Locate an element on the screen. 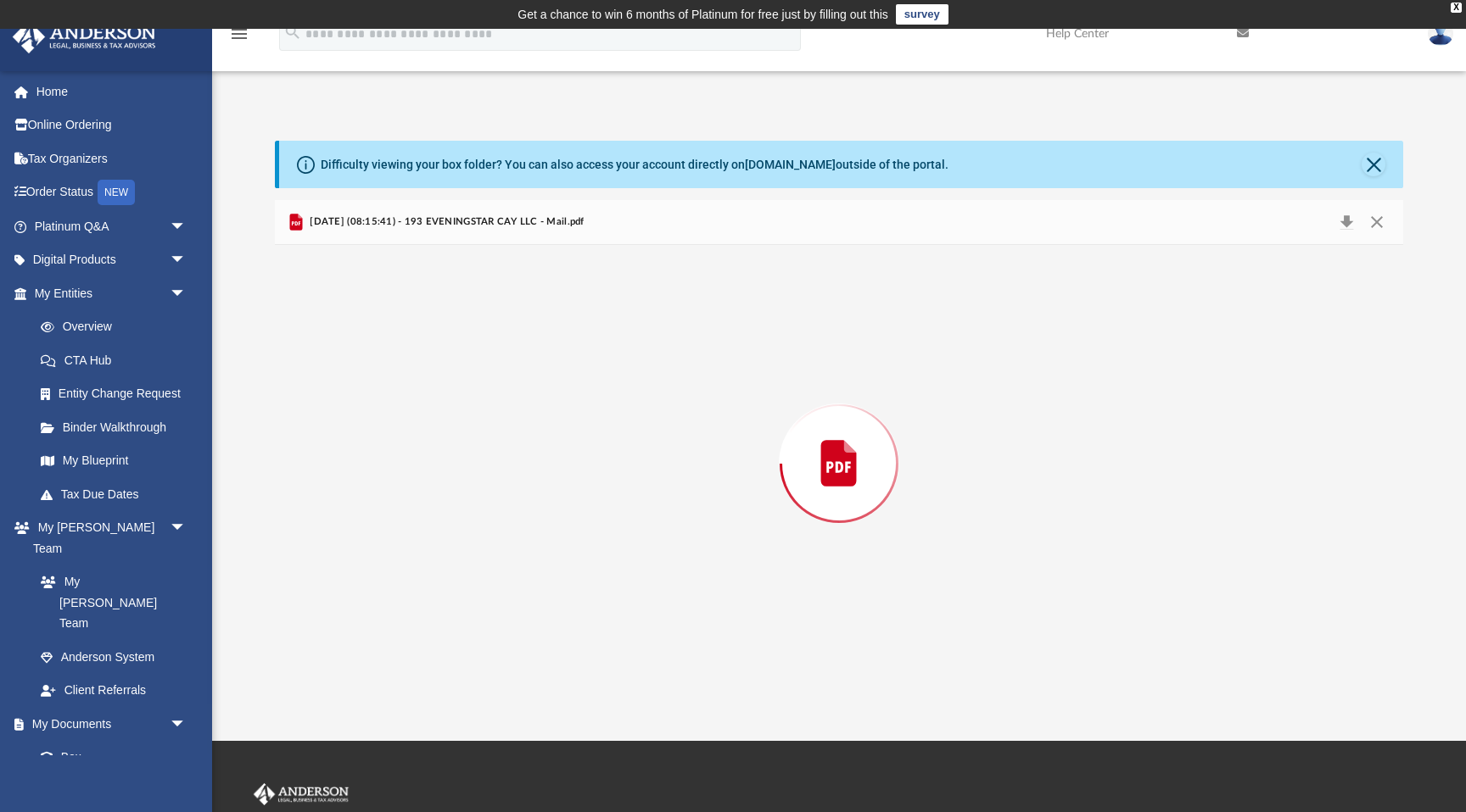 The width and height of the screenshot is (1466, 812). i: search is located at coordinates (293, 32).